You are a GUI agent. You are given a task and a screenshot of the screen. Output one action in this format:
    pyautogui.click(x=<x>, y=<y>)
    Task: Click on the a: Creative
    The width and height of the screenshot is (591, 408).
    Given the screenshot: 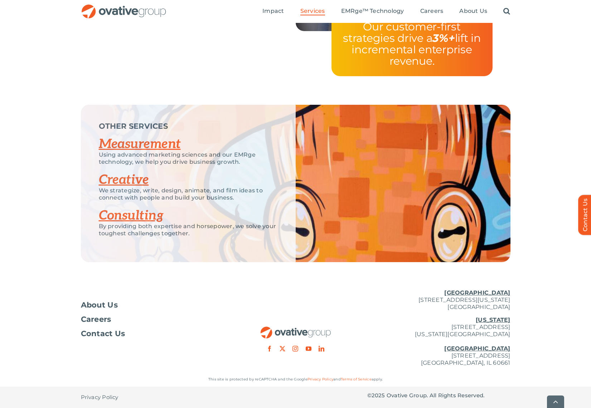 What is the action you would take?
    pyautogui.click(x=124, y=180)
    